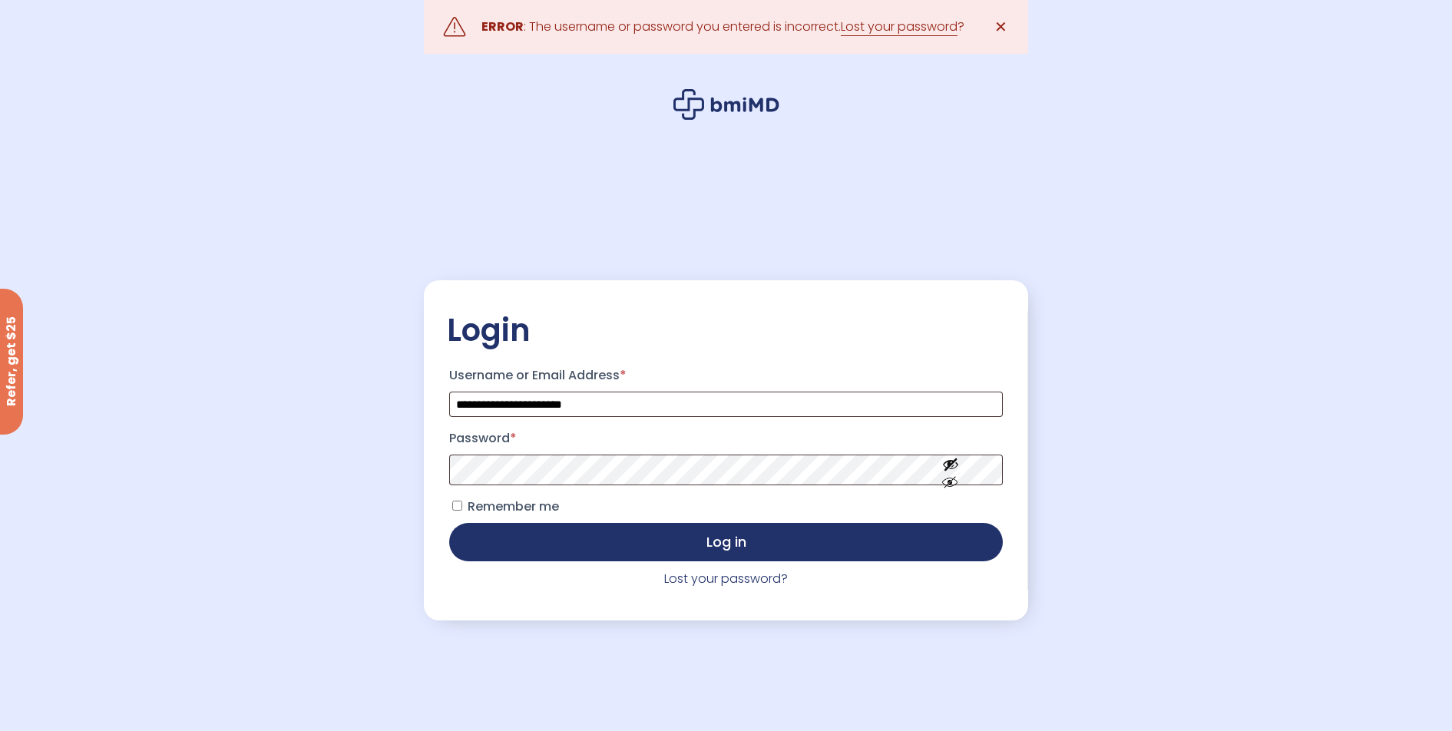 This screenshot has height=731, width=1452. What do you see at coordinates (726, 330) in the screenshot?
I see `h2: Login` at bounding box center [726, 330].